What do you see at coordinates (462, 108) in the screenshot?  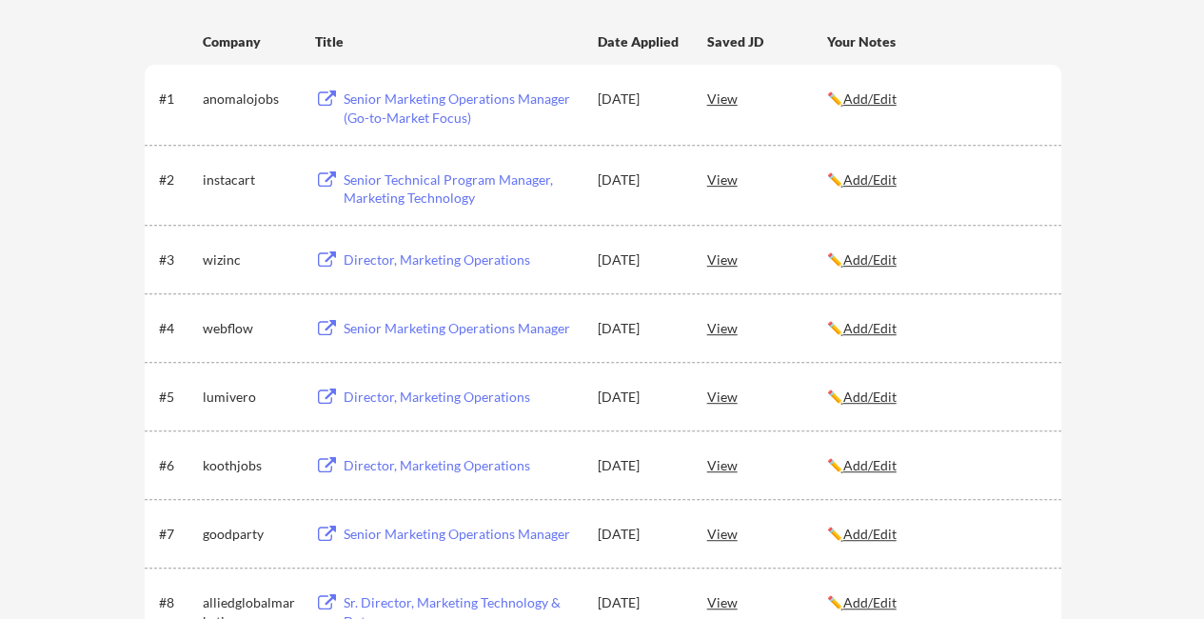 I see `div: Senior Marketing Operations Manager (Go-to-Market Focus)` at bounding box center [462, 108].